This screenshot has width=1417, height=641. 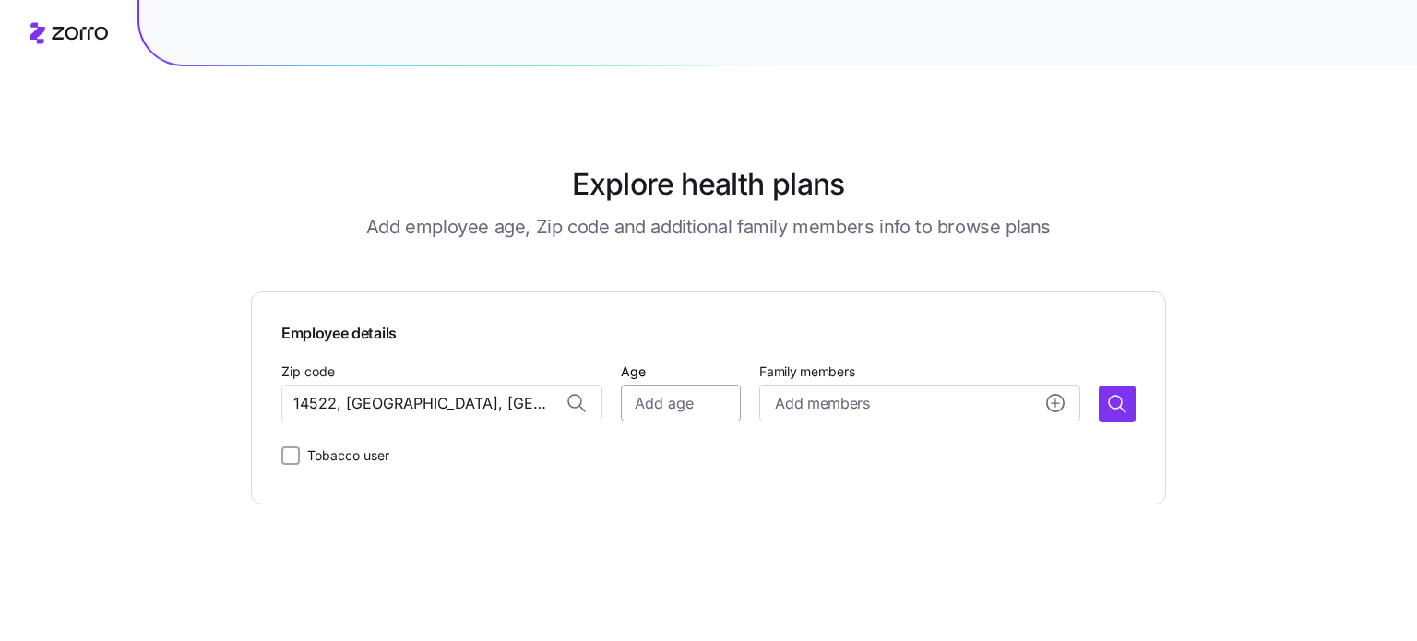 What do you see at coordinates (708, 333) in the screenshot?
I see `span: Employee details` at bounding box center [708, 333].